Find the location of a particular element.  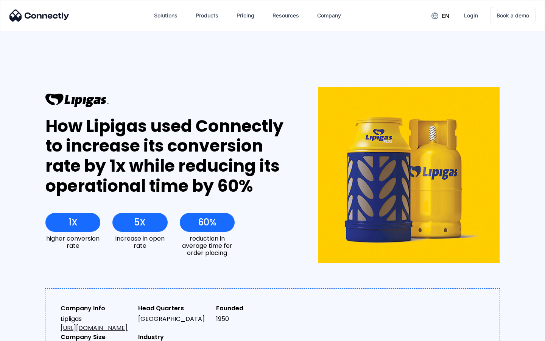

a: Login is located at coordinates (471, 16).